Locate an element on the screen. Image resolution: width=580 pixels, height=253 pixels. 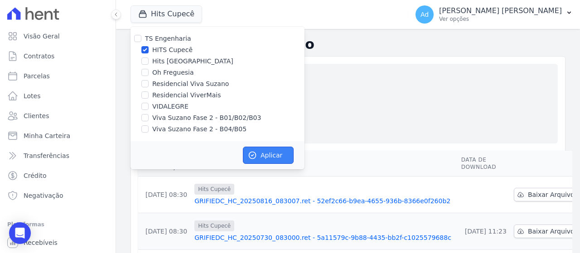
label: Residencial Viva Suzano is located at coordinates (190, 84).